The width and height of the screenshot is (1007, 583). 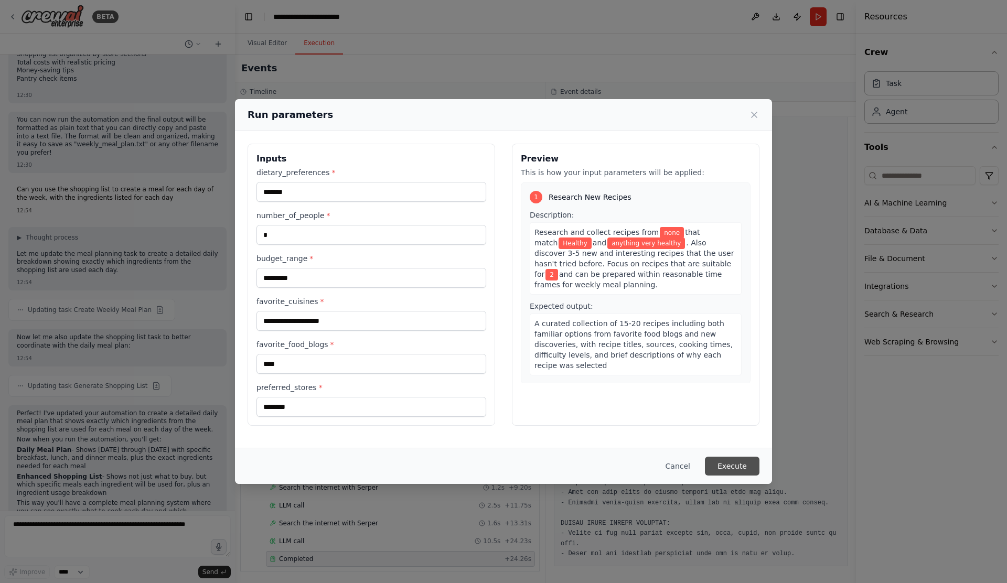 I want to click on label: preferred_stores, so click(x=371, y=388).